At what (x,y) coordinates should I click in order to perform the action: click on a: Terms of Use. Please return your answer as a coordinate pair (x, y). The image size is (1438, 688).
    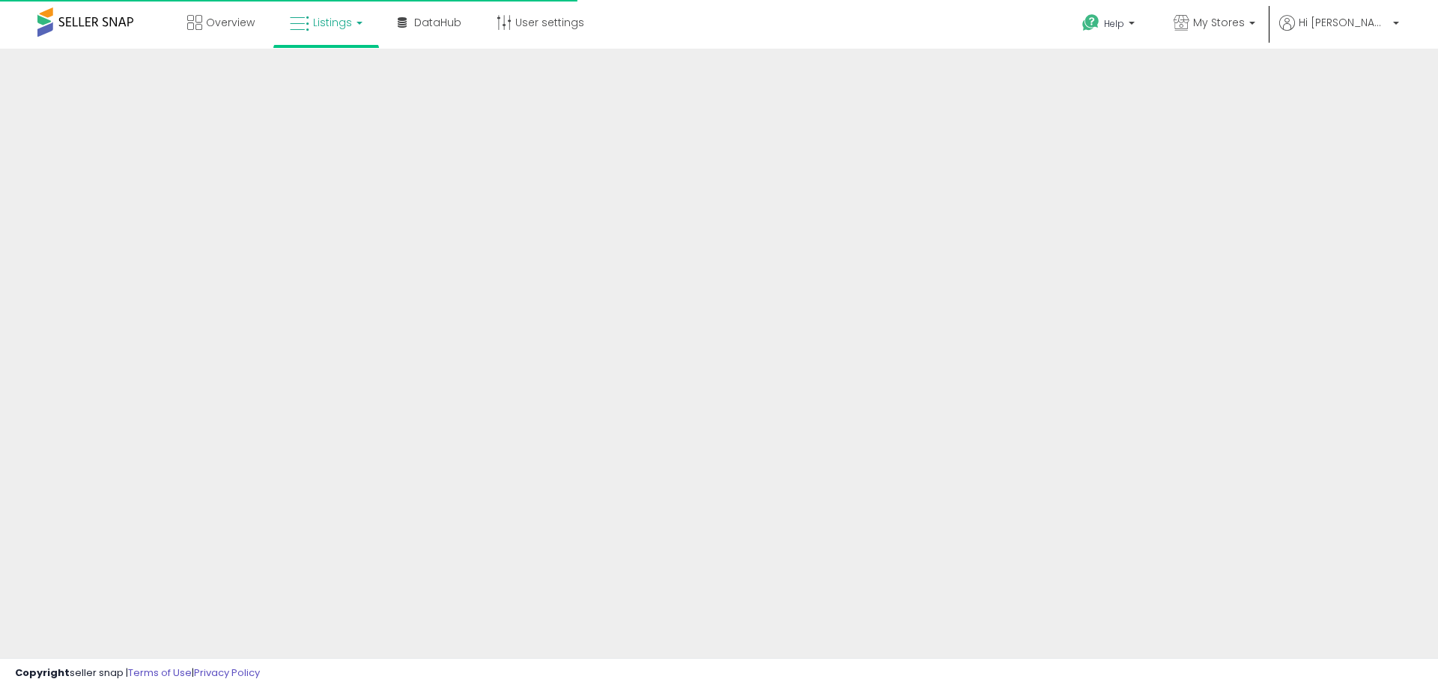
    Looking at the image, I should click on (159, 672).